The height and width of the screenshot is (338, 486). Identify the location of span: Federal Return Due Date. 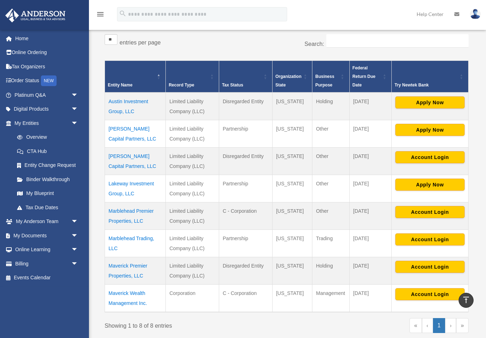
(364, 76).